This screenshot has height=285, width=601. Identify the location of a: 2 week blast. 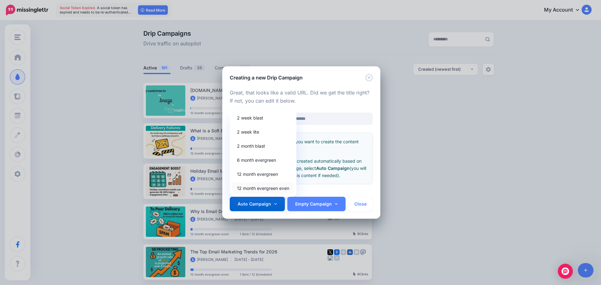
(263, 118).